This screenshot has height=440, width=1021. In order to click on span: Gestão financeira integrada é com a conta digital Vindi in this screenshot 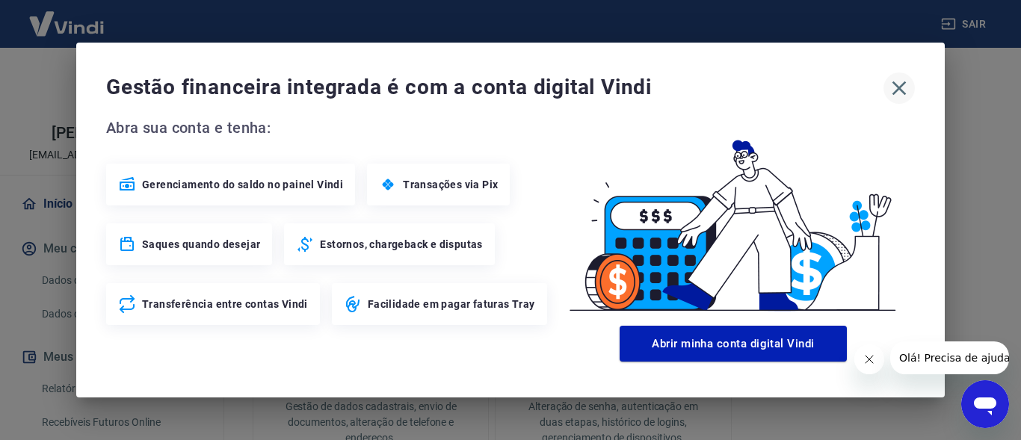, I will do `click(495, 87)`.